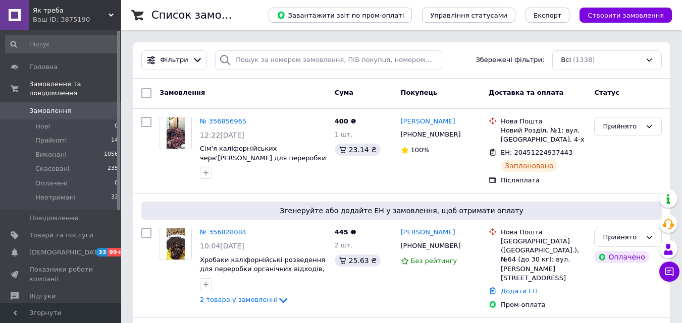 The width and height of the screenshot is (682, 323). What do you see at coordinates (77, 20) in the screenshot?
I see `div: Ваш ID: 3875190` at bounding box center [77, 20].